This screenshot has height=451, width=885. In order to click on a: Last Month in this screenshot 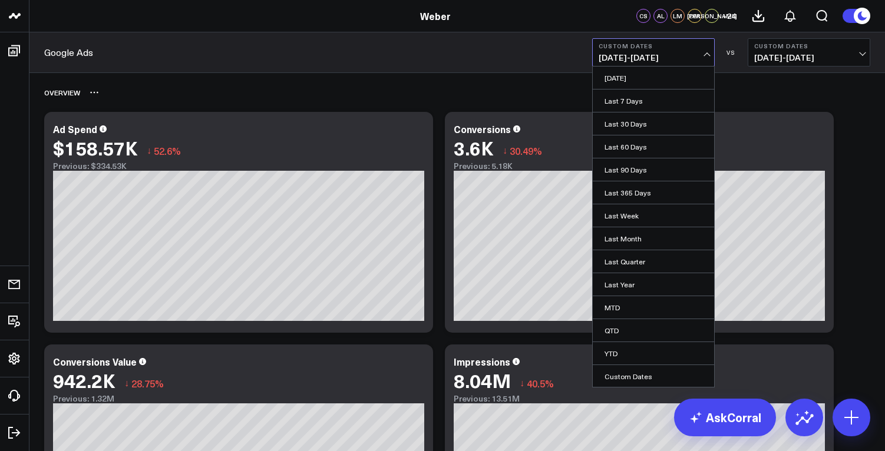, I will do `click(654, 239)`.